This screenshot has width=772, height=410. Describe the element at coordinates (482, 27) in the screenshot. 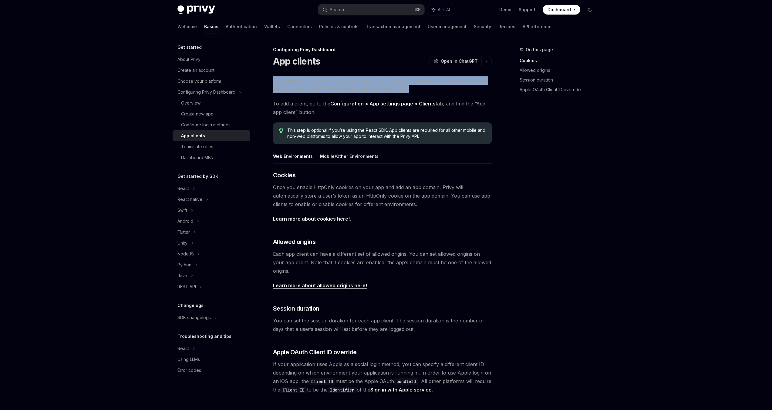

I see `a: Security` at that location.